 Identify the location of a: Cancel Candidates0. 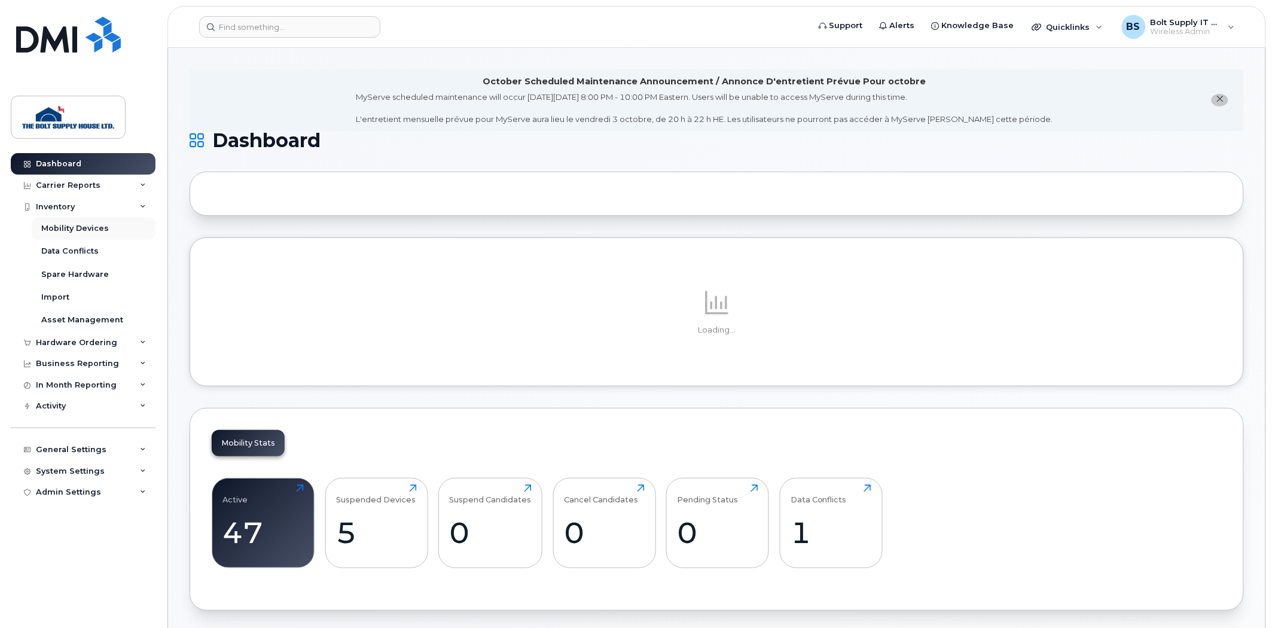
(604, 523).